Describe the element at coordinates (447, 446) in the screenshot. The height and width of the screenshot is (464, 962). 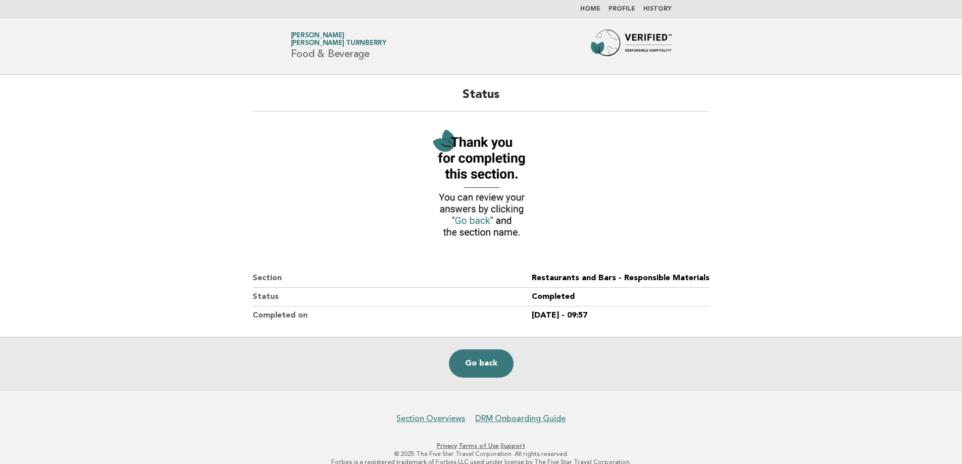
I see `a: Privacy` at that location.